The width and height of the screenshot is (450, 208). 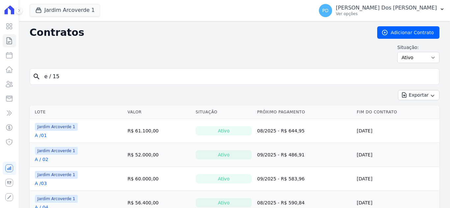 I want to click on button: Exportar, so click(x=419, y=95).